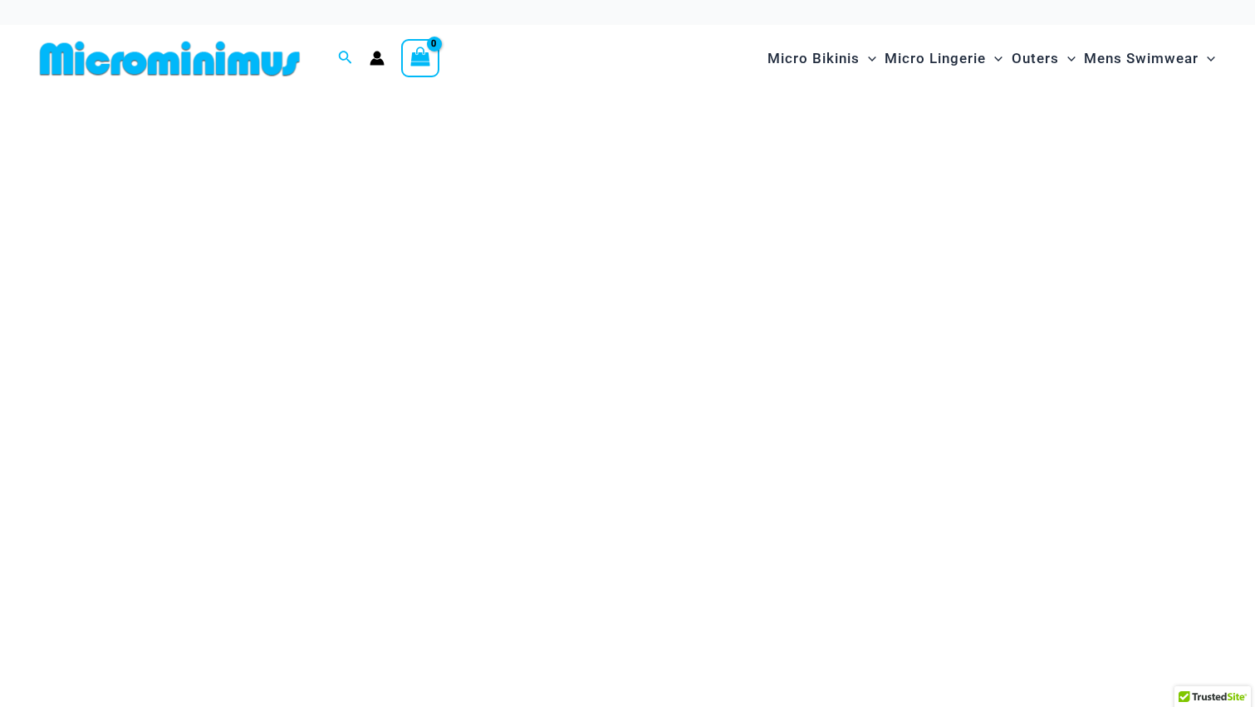 The image size is (1255, 707). Describe the element at coordinates (991, 58) in the screenshot. I see `nav: Site Navigation` at that location.